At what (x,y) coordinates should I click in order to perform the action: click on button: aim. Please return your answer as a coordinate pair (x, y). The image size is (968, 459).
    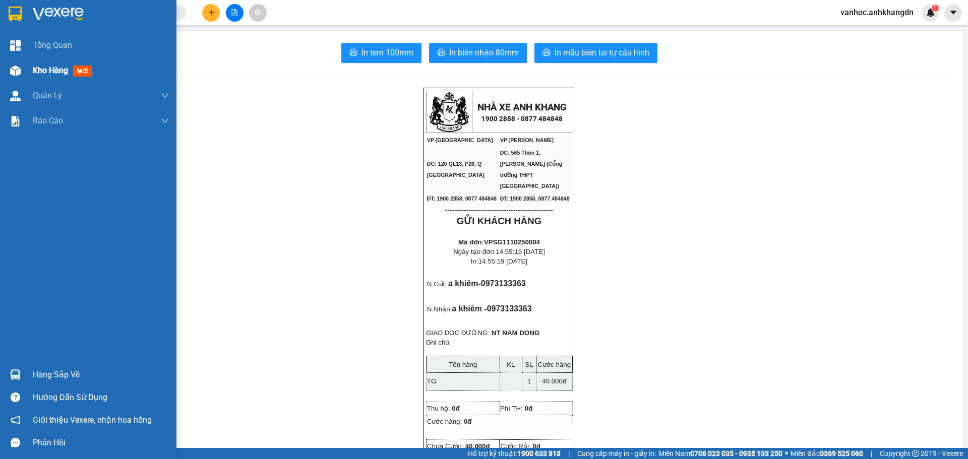
    Looking at the image, I should click on (258, 13).